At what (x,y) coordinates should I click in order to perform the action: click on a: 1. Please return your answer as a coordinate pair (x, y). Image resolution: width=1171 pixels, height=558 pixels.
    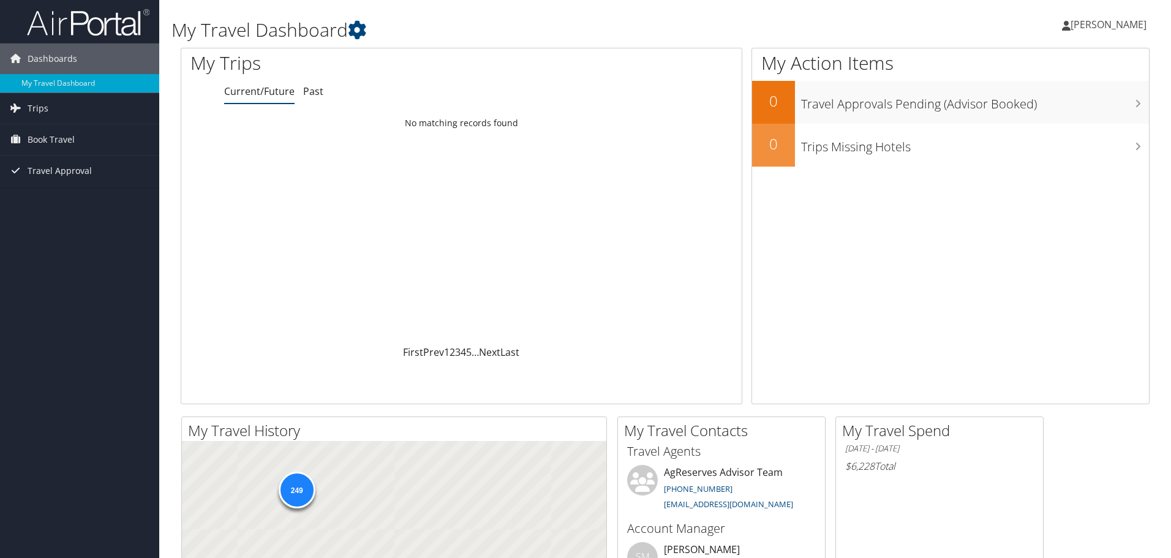
    Looking at the image, I should click on (446, 352).